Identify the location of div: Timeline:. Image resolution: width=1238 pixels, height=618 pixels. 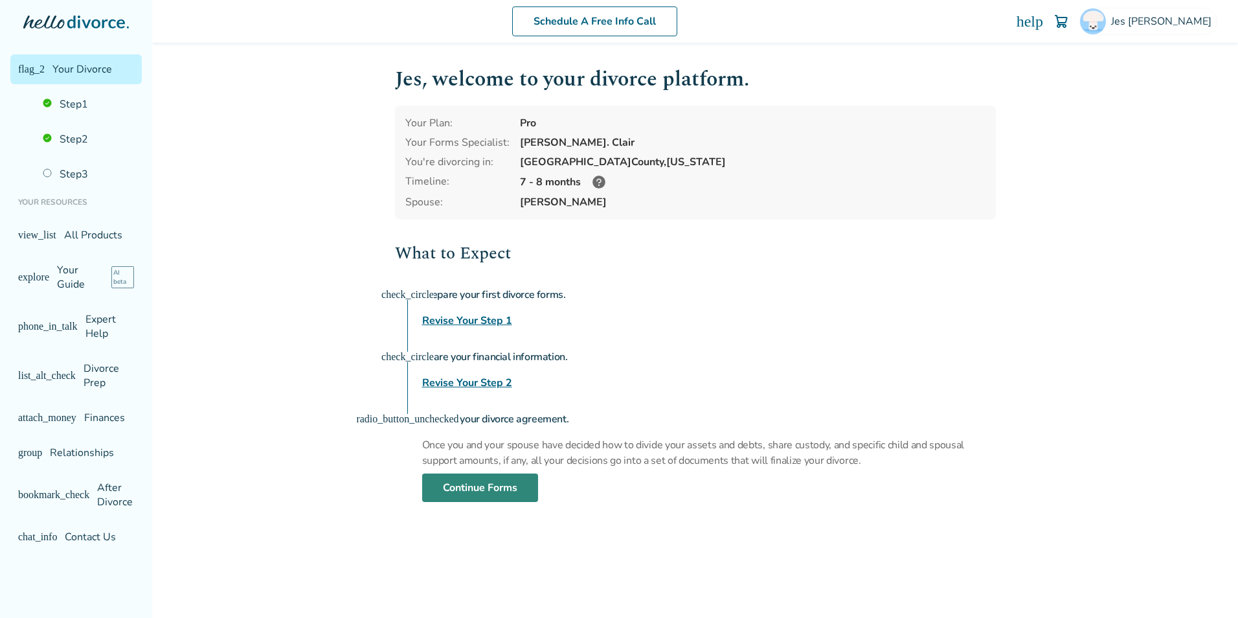
(457, 182).